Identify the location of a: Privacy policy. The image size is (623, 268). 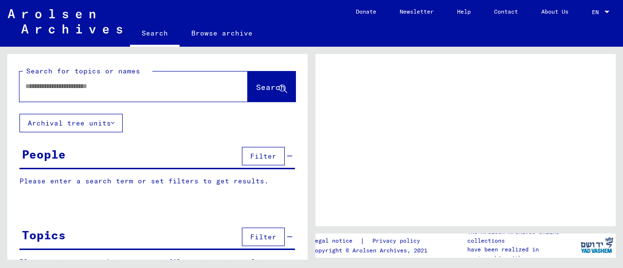
(398, 241).